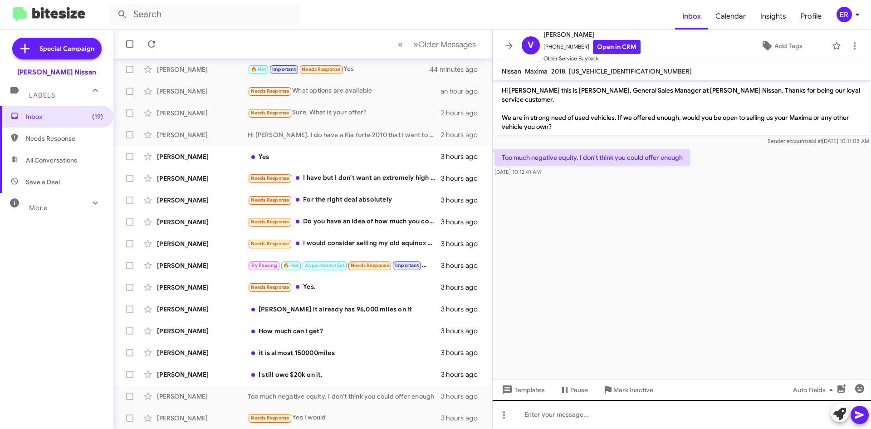  I want to click on span: Older Service Buyback, so click(592, 59).